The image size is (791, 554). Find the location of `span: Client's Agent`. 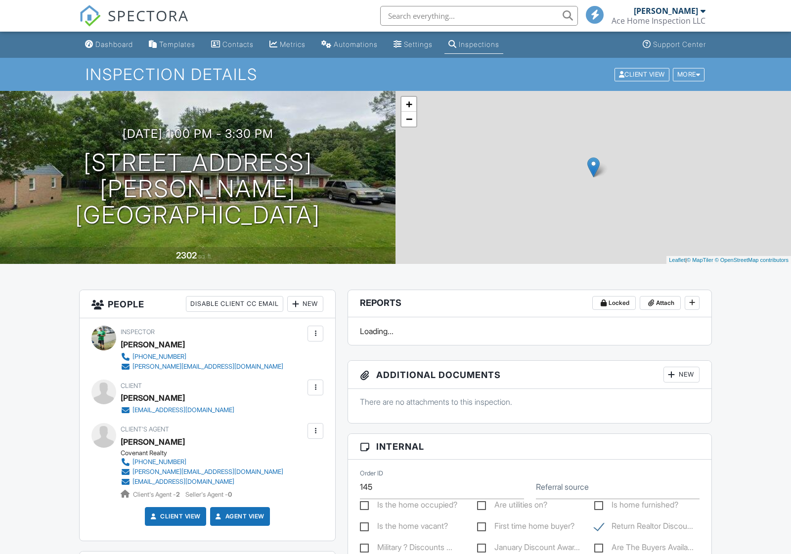

span: Client's Agent is located at coordinates (145, 429).